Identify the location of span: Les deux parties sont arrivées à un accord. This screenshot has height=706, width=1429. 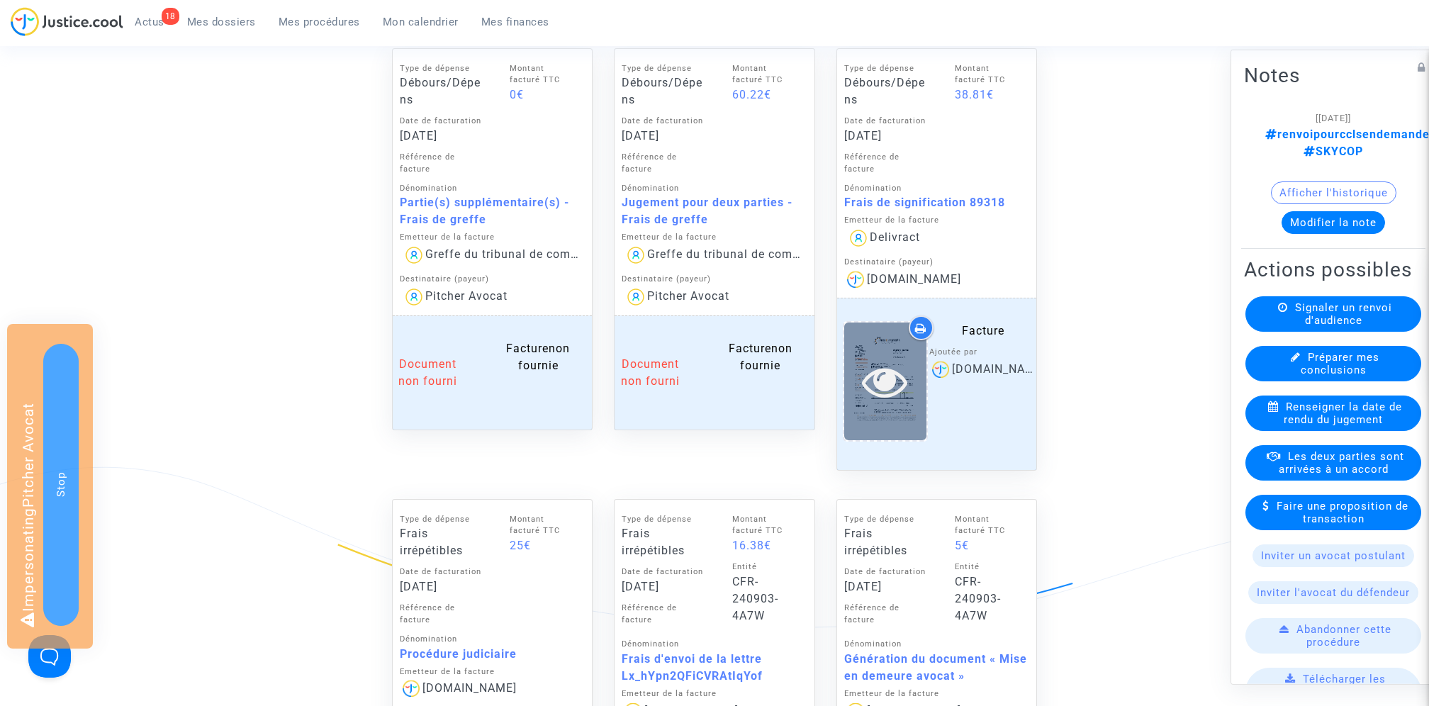
(1341, 463).